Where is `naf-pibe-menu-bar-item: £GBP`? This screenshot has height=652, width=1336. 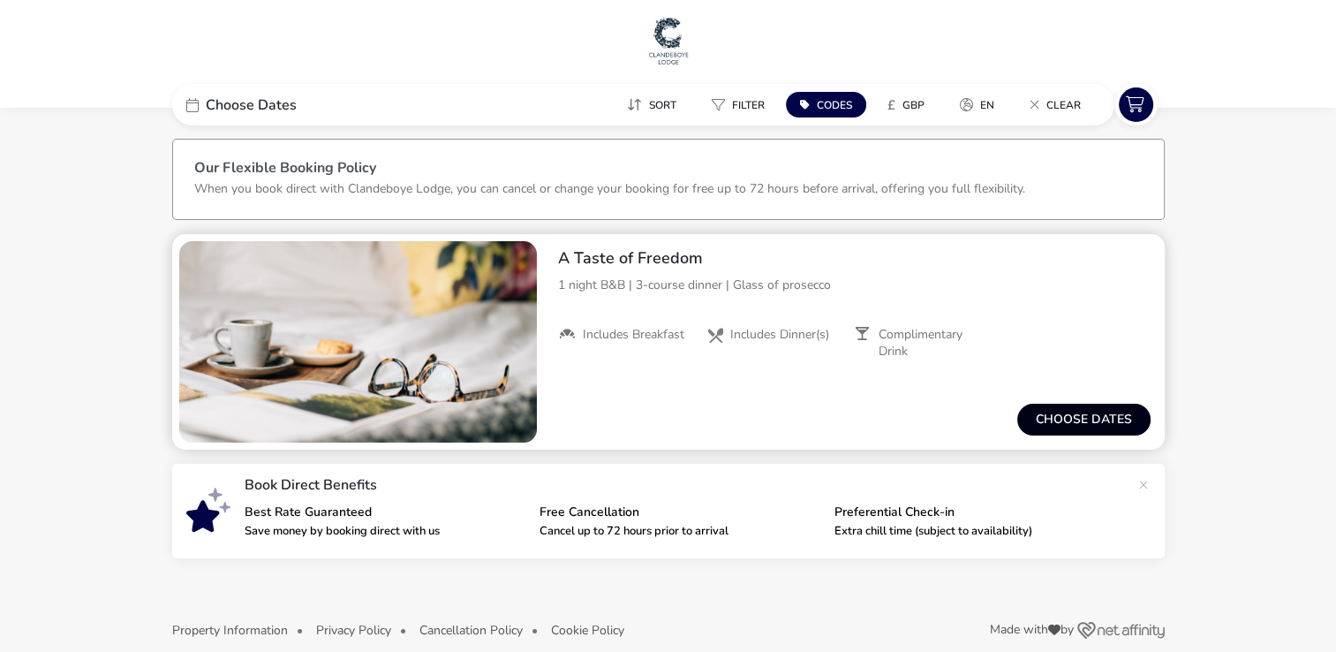 naf-pibe-menu-bar-item: £GBP is located at coordinates (909, 104).